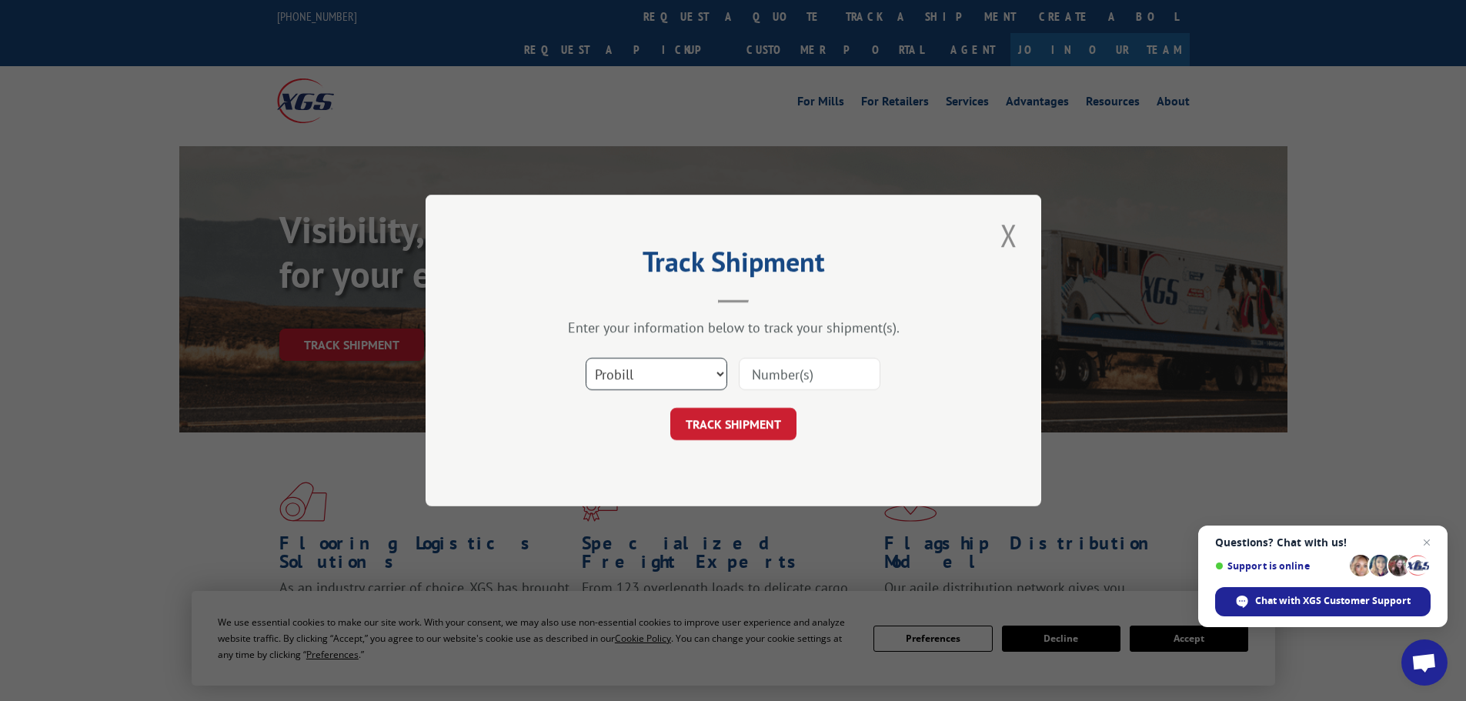  What do you see at coordinates (734, 327) in the screenshot?
I see `div: Enter your information below to track your shipment(s).` at bounding box center [734, 327].